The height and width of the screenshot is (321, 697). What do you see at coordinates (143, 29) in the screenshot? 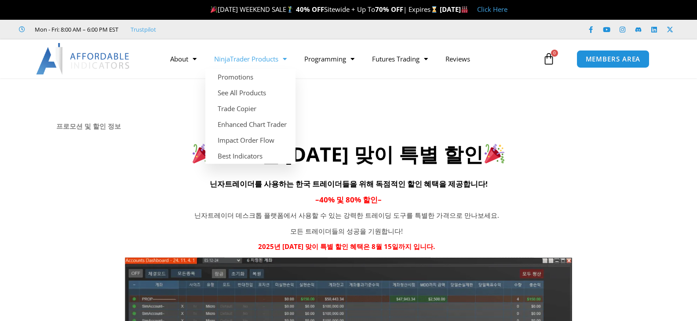
I see `a: Trustpilot` at bounding box center [143, 29].